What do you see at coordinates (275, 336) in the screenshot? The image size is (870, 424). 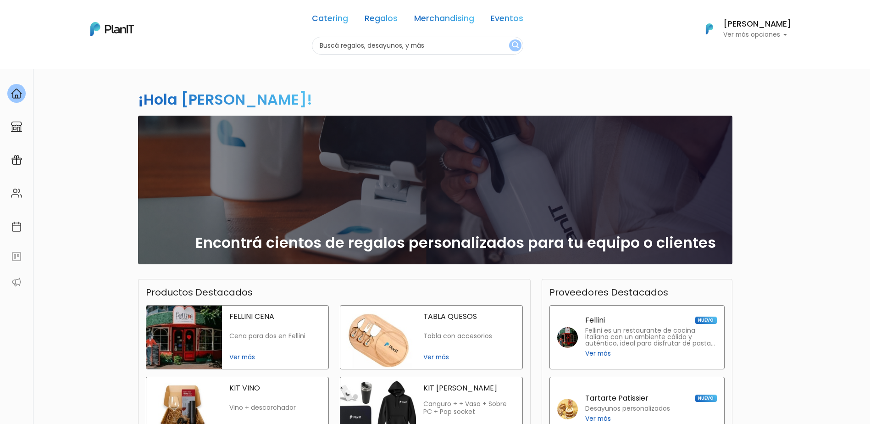 I see `p: Cena para dos en Fellini` at bounding box center [275, 336].